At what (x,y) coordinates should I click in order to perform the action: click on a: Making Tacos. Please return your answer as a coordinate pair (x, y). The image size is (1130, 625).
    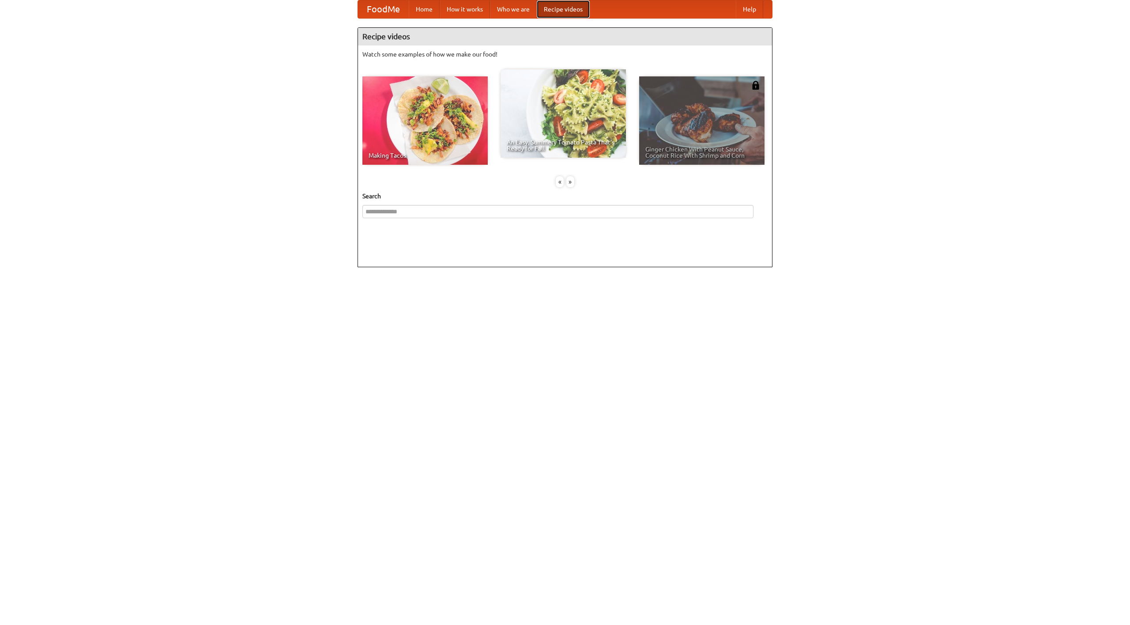
    Looking at the image, I should click on (425, 121).